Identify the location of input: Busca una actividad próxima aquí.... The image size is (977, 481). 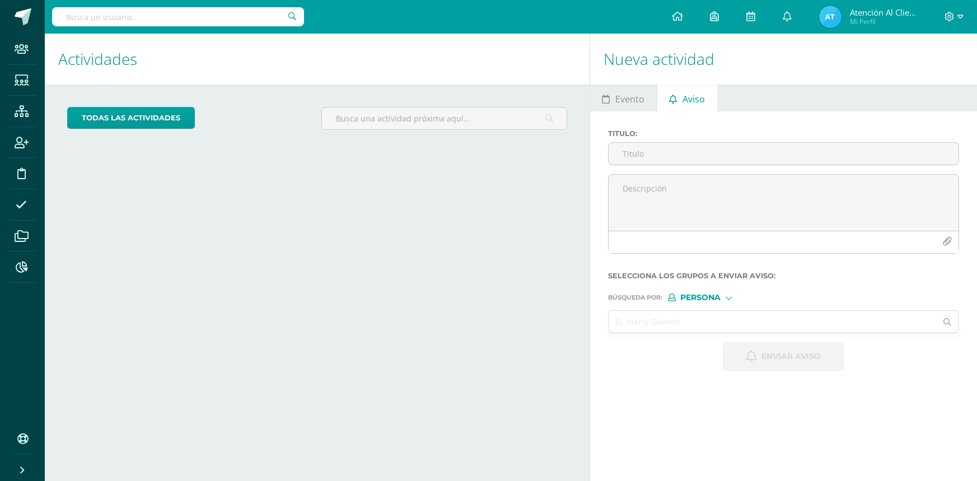
(444, 118).